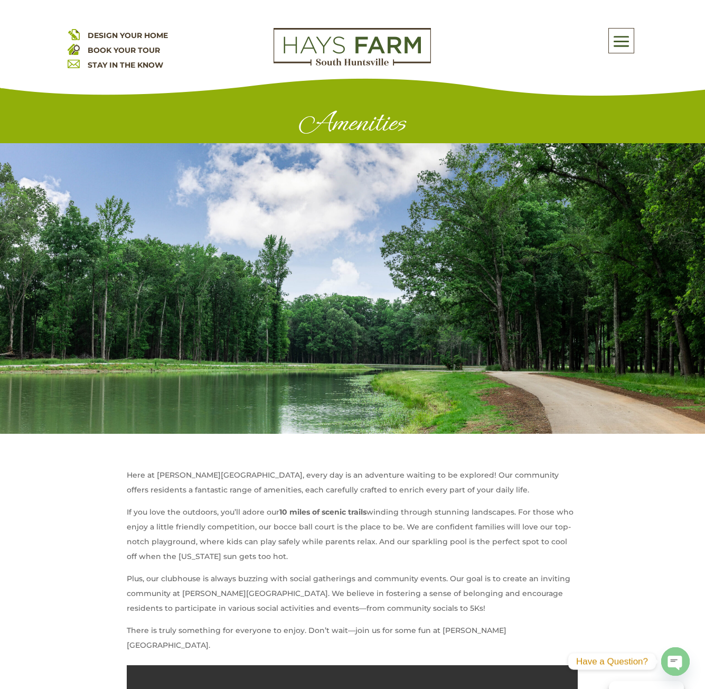  What do you see at coordinates (352, 47) in the screenshot?
I see `img: Logo` at bounding box center [352, 47].